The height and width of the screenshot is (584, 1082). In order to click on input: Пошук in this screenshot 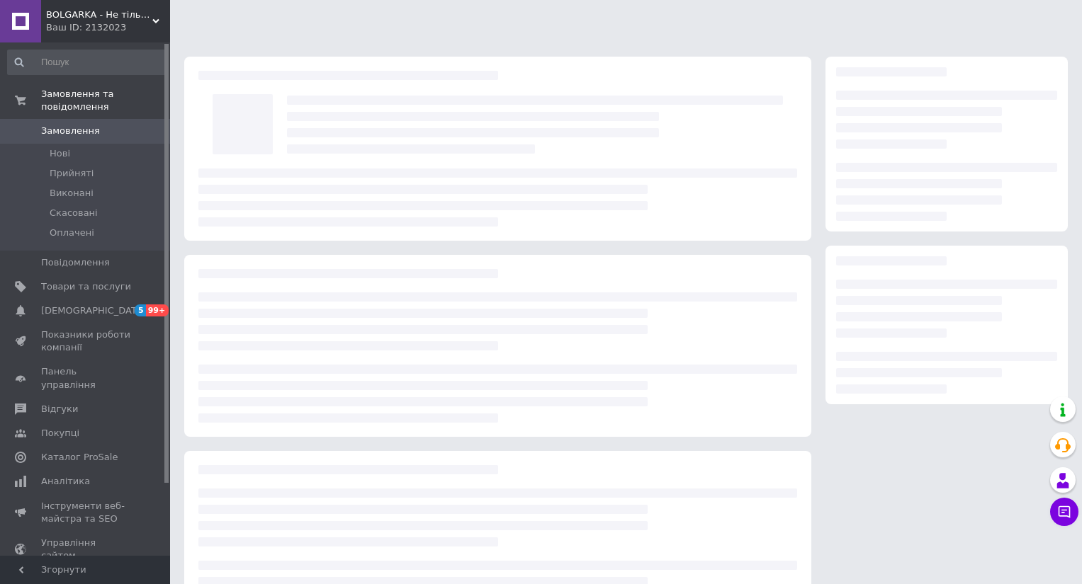, I will do `click(86, 62)`.